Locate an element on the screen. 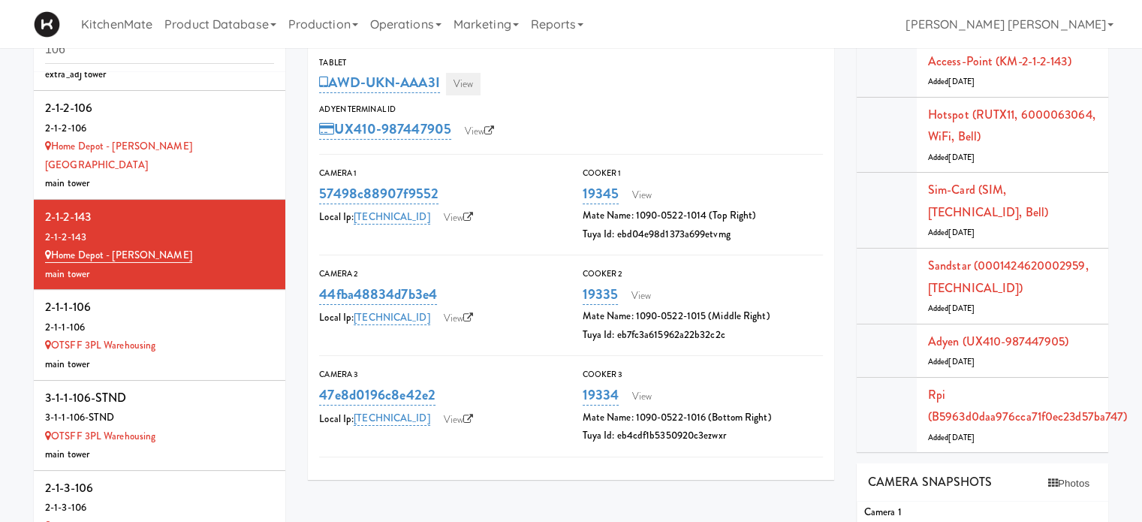 The image size is (1142, 522). a: 47e8d0196c8e42e2 is located at coordinates (377, 395).